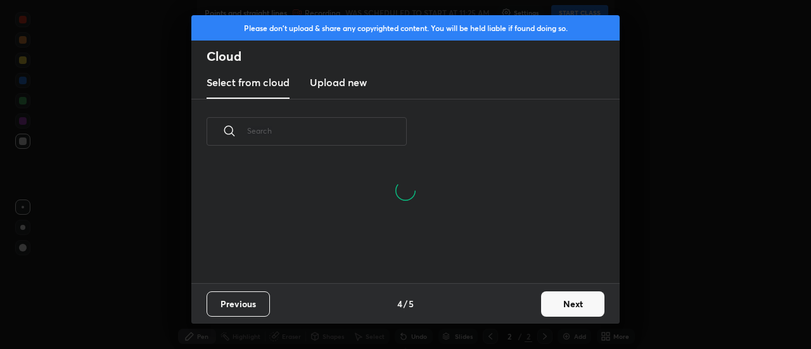 The height and width of the screenshot is (349, 811). Describe the element at coordinates (405, 28) in the screenshot. I see `div: Please don't upload & share any copyrighted content. You will be held liable if found doing so.` at that location.